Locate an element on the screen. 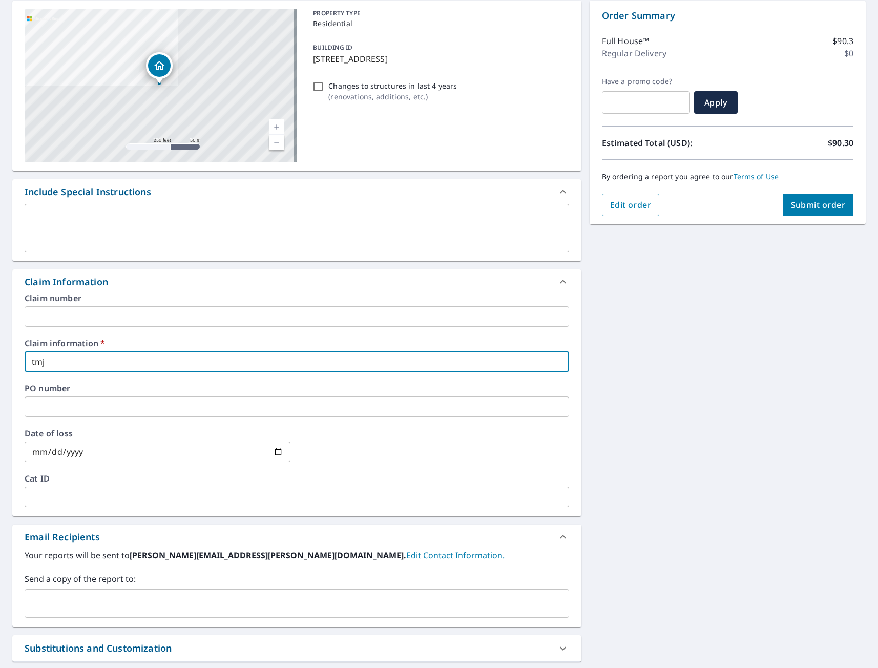 This screenshot has width=878, height=668. label: Your reports will be sent to is located at coordinates (297, 555).